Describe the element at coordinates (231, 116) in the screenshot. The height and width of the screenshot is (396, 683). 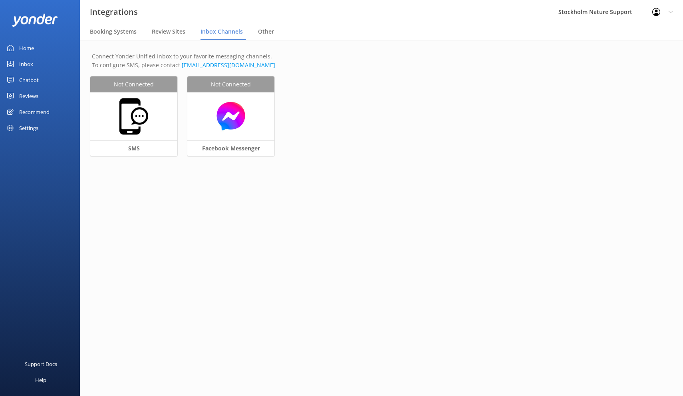
I see `img: messenger.png` at that location.